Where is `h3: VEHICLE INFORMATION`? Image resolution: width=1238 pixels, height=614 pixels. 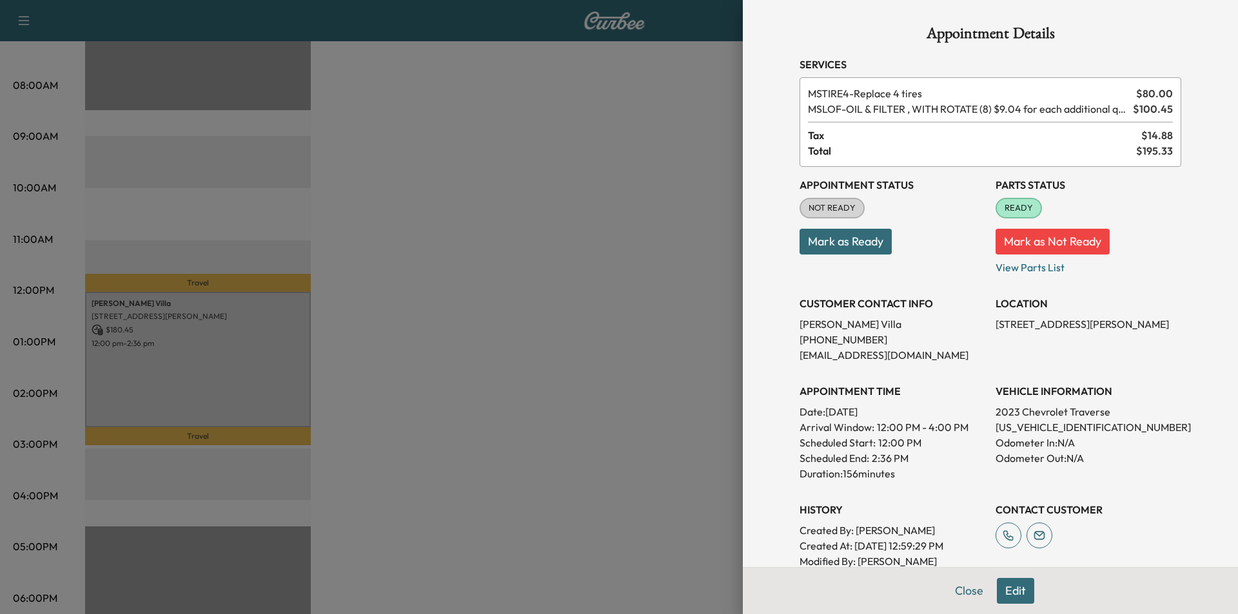 h3: VEHICLE INFORMATION is located at coordinates (1088, 391).